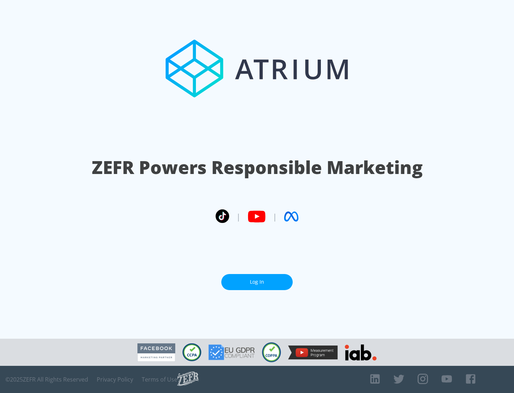 The image size is (514, 393). Describe the element at coordinates (271, 352) in the screenshot. I see `img: COPPA Compliant` at that location.